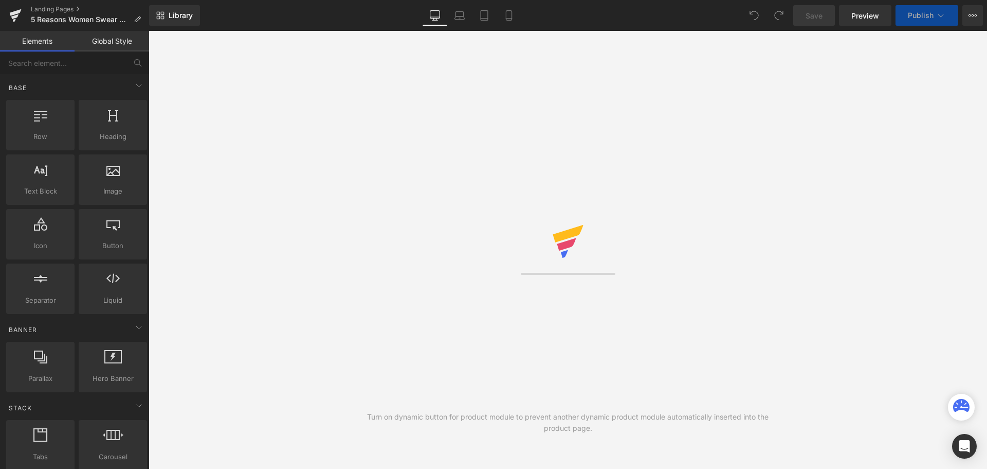  Describe the element at coordinates (460, 15) in the screenshot. I see `a: Laptop` at that location.